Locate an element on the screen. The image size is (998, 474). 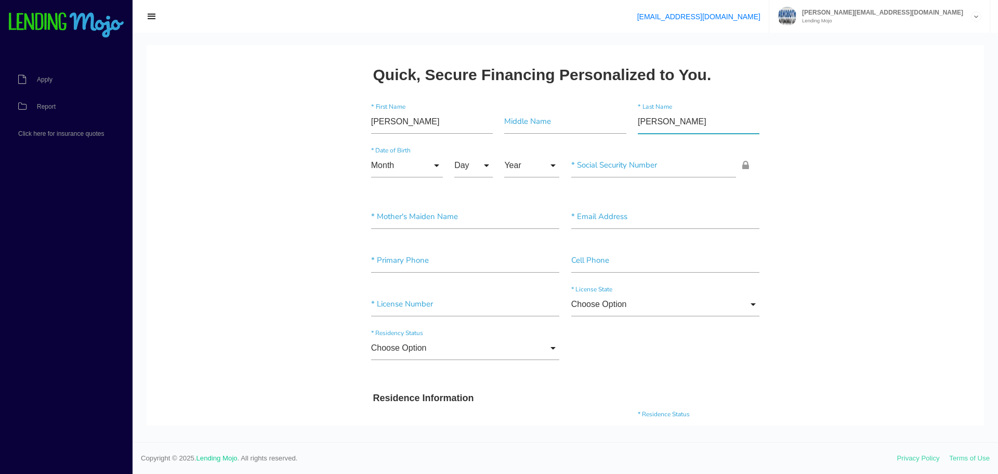
h2: Quick, Secure Financing Personalized to You. is located at coordinates (396, 29).